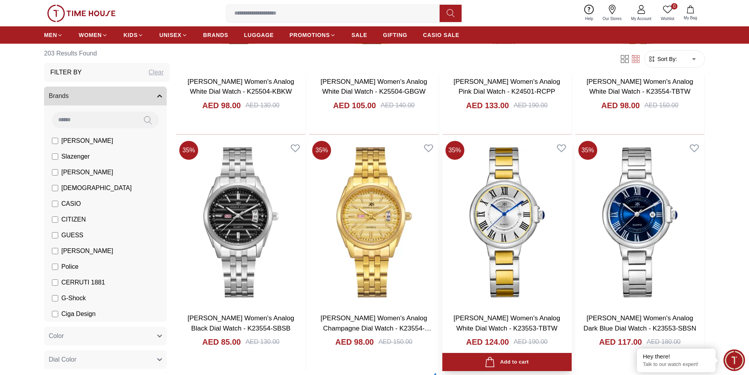  I want to click on h3: Filter By, so click(66, 72).